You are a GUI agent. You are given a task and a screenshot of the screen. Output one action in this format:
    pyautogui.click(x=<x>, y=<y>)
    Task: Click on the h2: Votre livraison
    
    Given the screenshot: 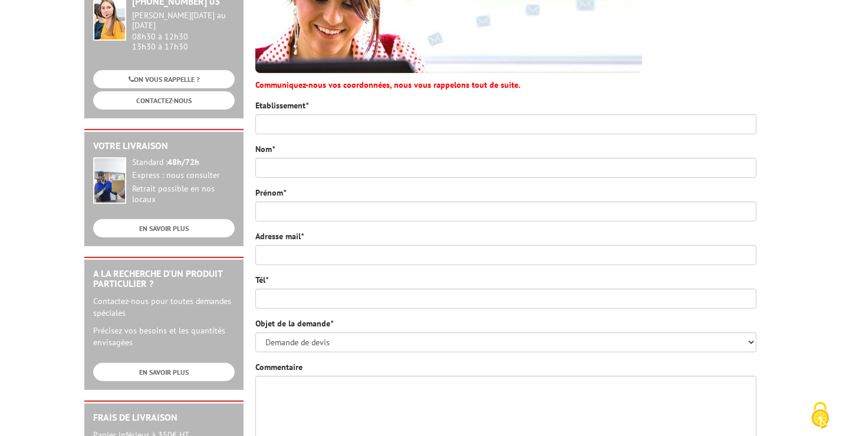 What is the action you would take?
    pyautogui.click(x=164, y=146)
    